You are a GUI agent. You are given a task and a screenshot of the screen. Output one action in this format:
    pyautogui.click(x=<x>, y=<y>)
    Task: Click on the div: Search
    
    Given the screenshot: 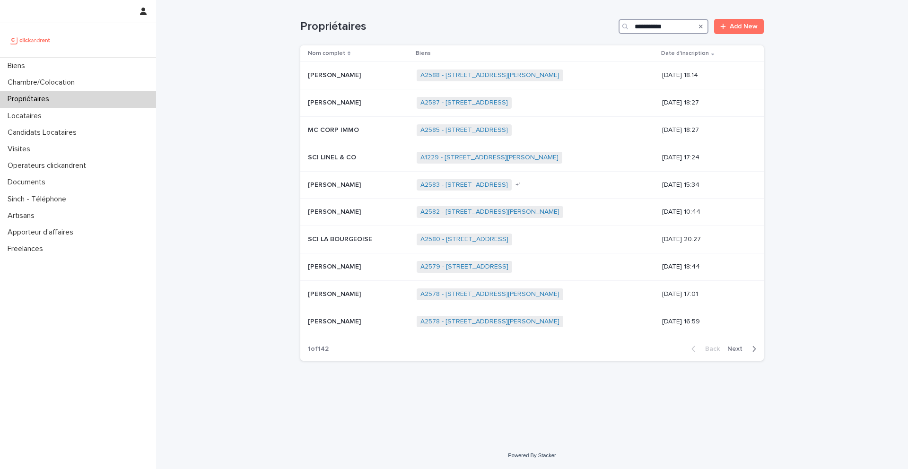 What is the action you would take?
    pyautogui.click(x=663, y=26)
    